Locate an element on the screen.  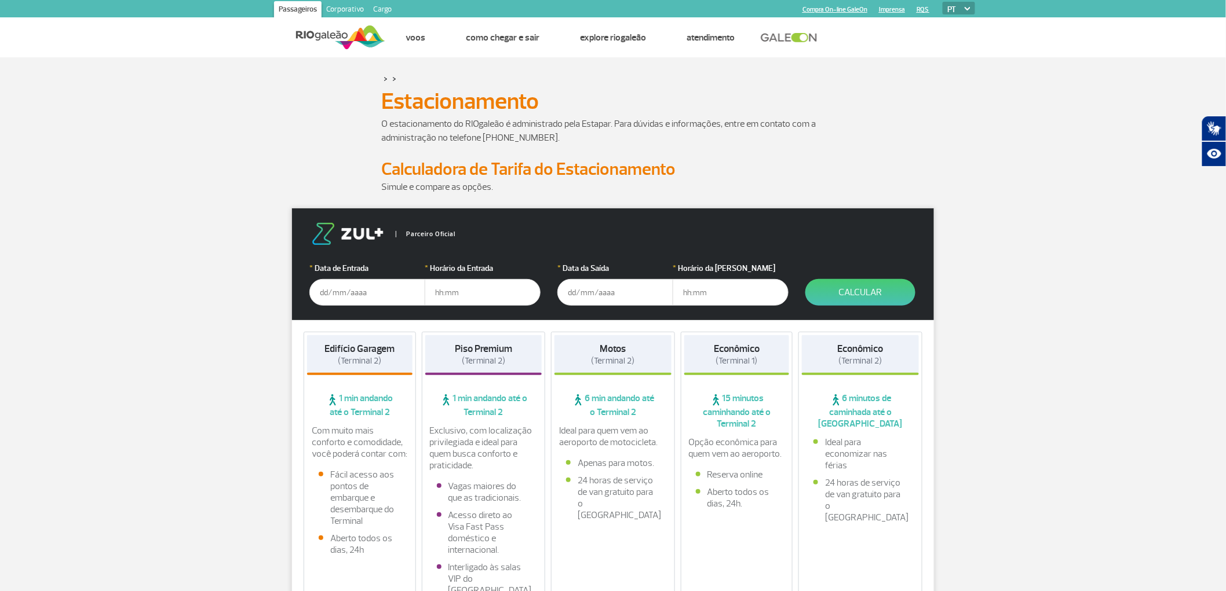
a: Cargo is located at coordinates (382, 10).